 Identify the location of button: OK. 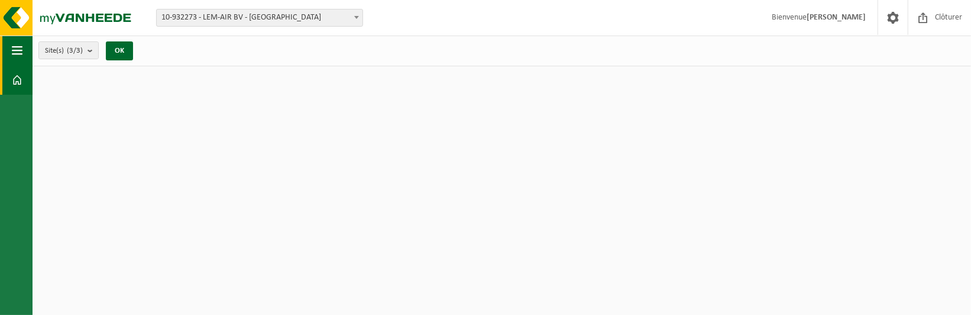
(119, 51).